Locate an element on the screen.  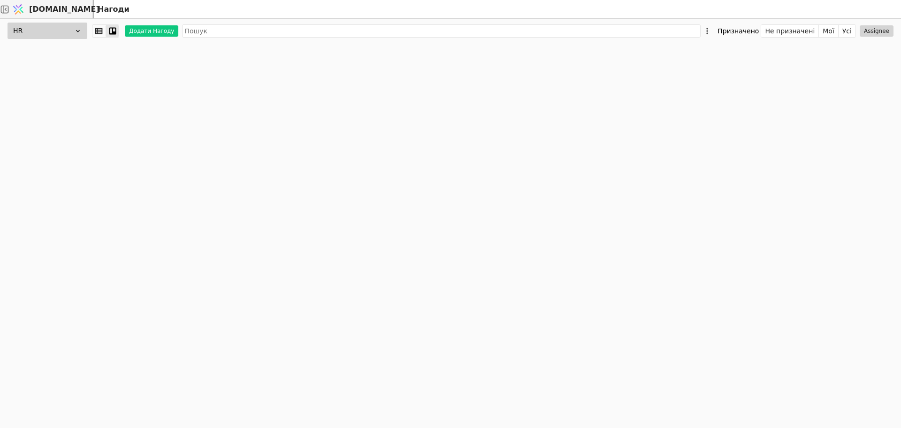
button: Не призначені is located at coordinates (790, 31).